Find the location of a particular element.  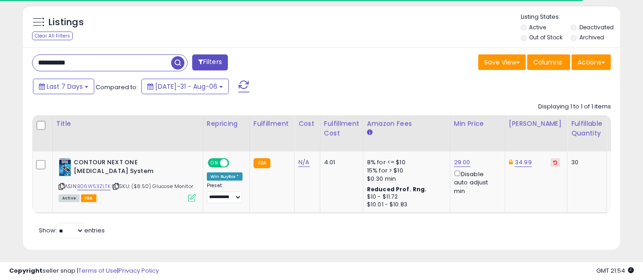

a: Privacy Policy is located at coordinates (139, 271).